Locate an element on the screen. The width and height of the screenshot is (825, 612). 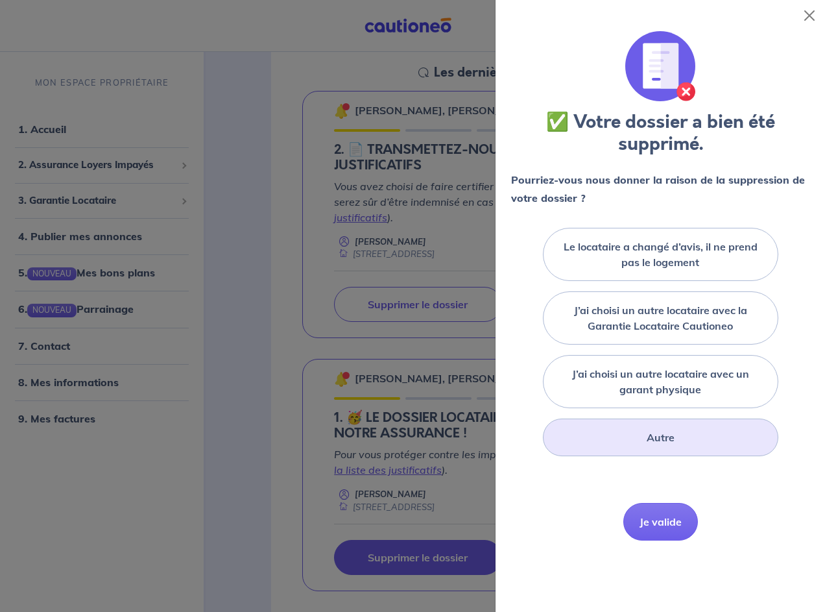
strong: Pourriez-vous nous donner la raison de la suppression de votre dossier ? is located at coordinates (658, 189).